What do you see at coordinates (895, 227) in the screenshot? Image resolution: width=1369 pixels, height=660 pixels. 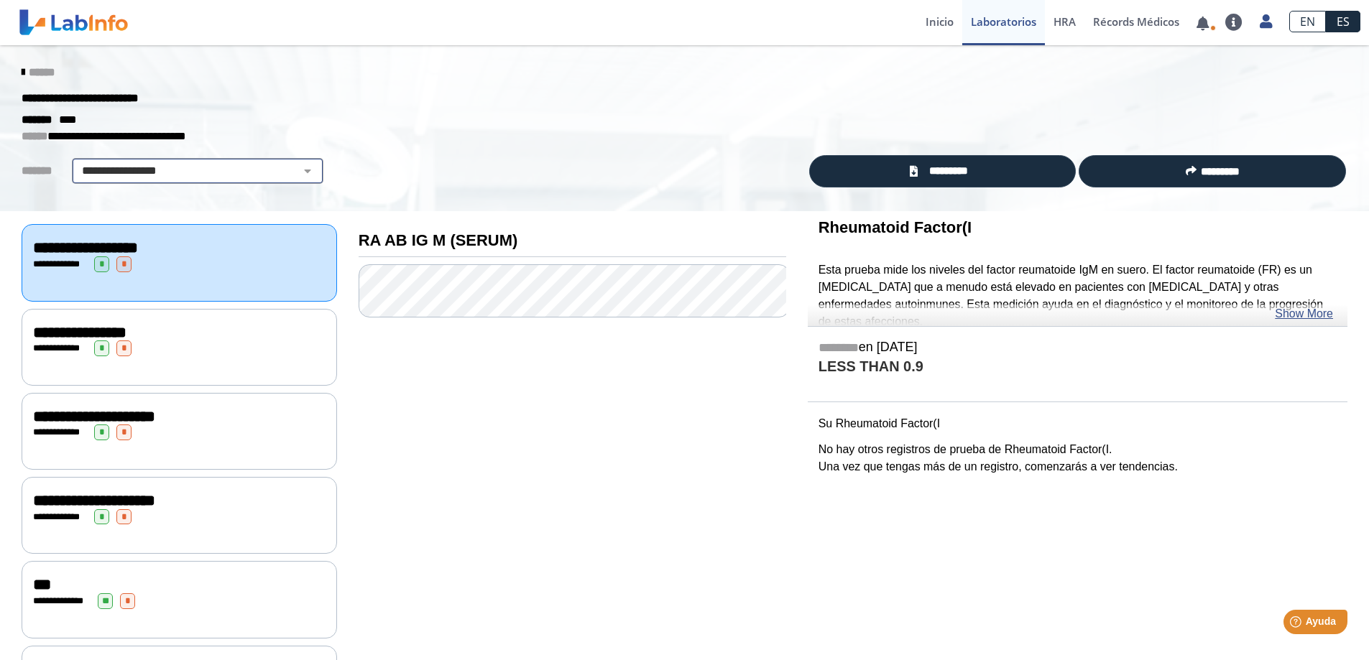 I see `b: Rheumatoid Factor(I` at bounding box center [895, 227].